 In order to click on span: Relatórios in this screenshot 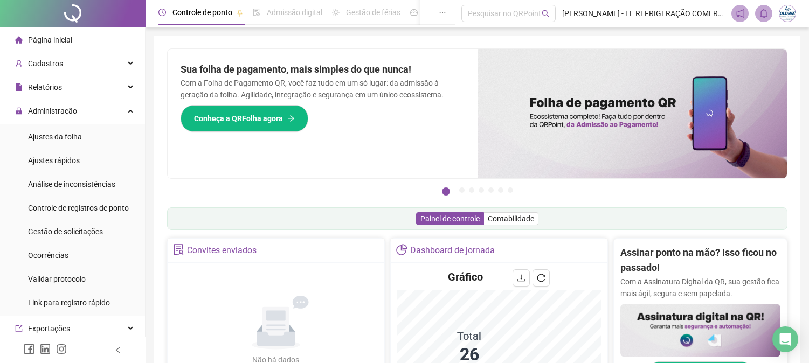, I will do `click(45, 87)`.